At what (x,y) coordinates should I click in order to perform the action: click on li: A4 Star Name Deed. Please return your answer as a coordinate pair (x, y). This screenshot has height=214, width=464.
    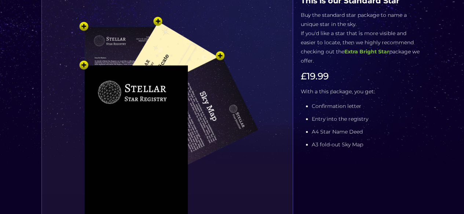
    Looking at the image, I should click on (367, 132).